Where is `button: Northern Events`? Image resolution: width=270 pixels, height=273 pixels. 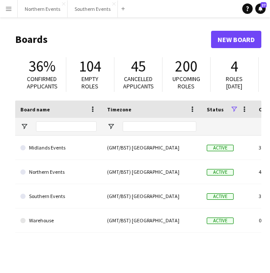
button: Northern Events is located at coordinates (42, 9).